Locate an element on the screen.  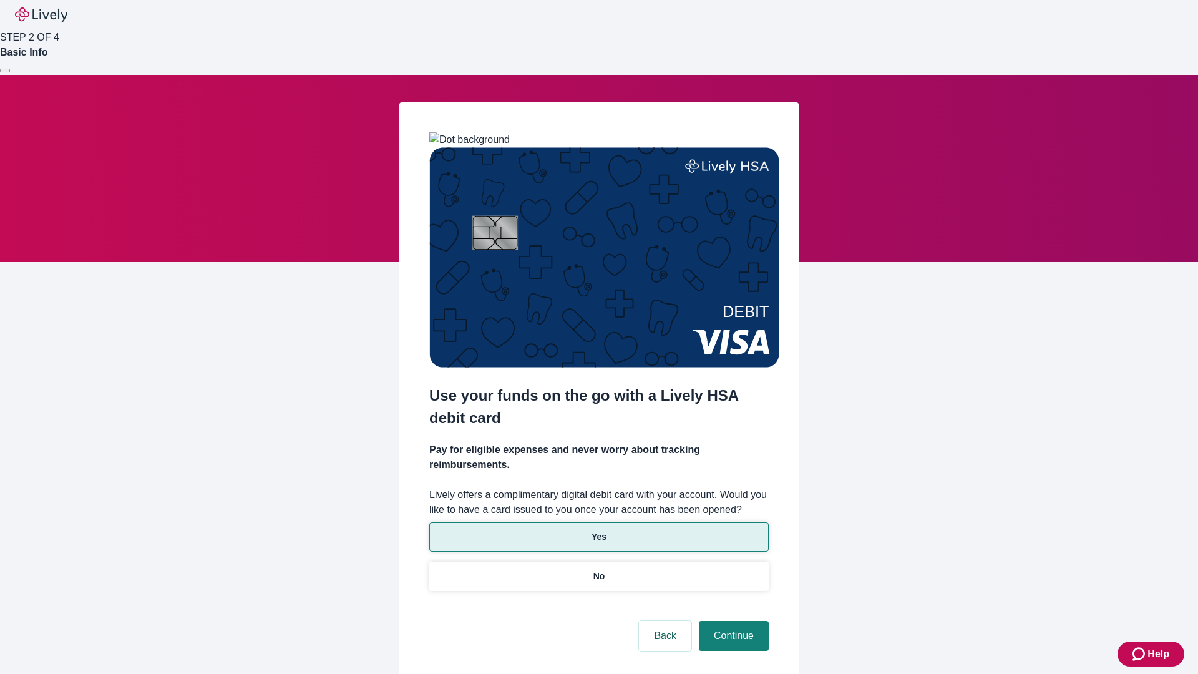
button: Zendesk support iconHelp is located at coordinates (1150, 654).